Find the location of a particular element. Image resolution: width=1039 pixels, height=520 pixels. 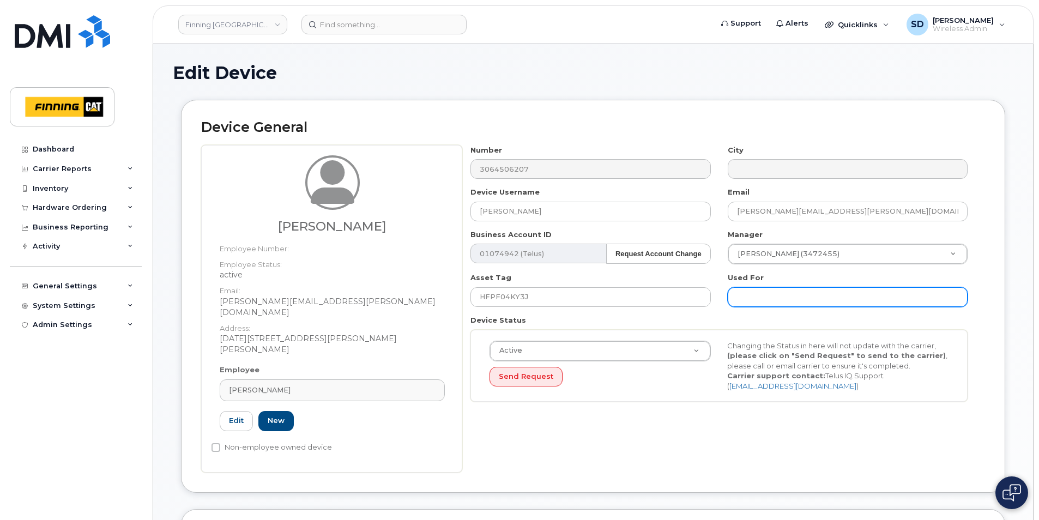

a: New is located at coordinates (276, 421).